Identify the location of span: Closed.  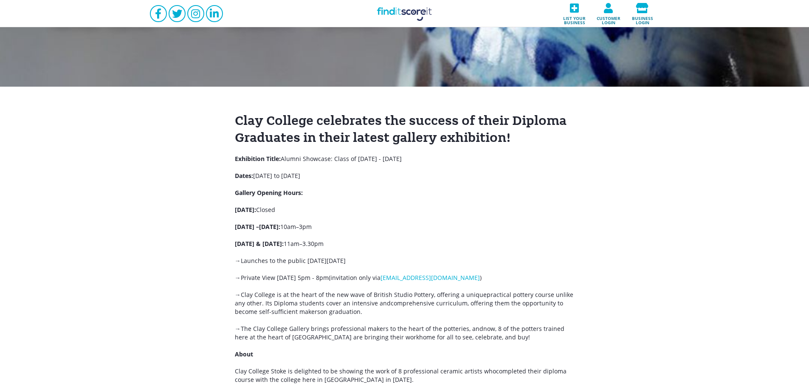
(255, 209).